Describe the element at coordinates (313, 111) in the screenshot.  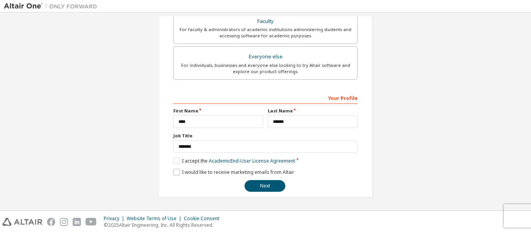
I see `label: Last Name` at that location.